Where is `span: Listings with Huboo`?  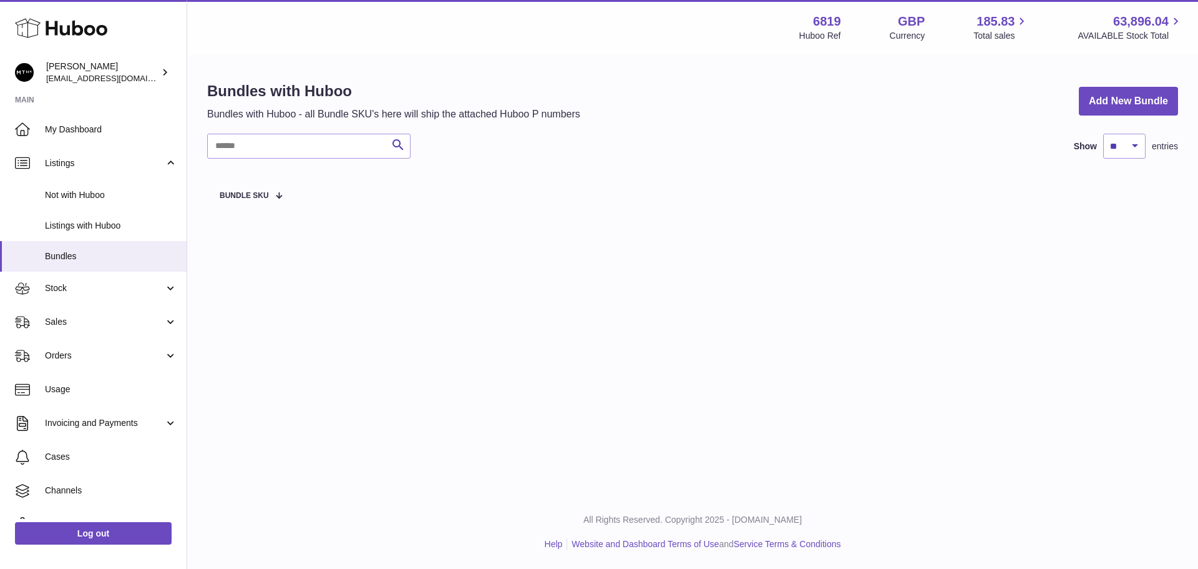 span: Listings with Huboo is located at coordinates (111, 225).